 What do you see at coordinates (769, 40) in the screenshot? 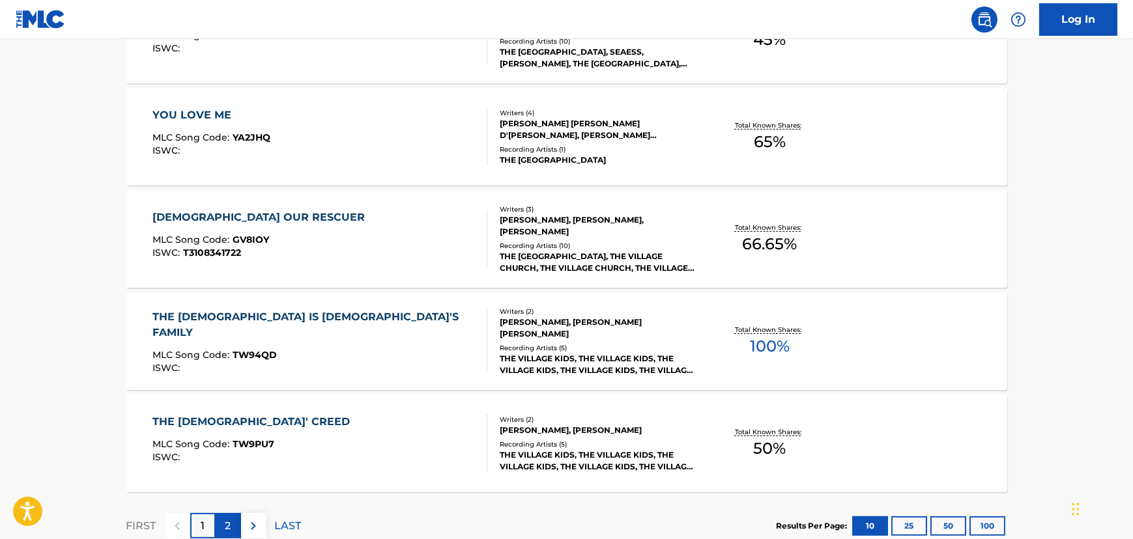
I see `span: 45 %` at bounding box center [769, 40].